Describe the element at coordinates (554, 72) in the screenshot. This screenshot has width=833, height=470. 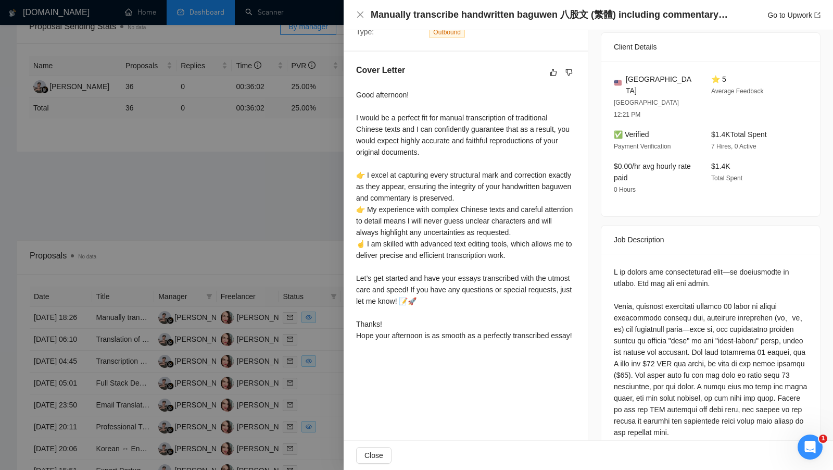
I see `span: like` at that location.